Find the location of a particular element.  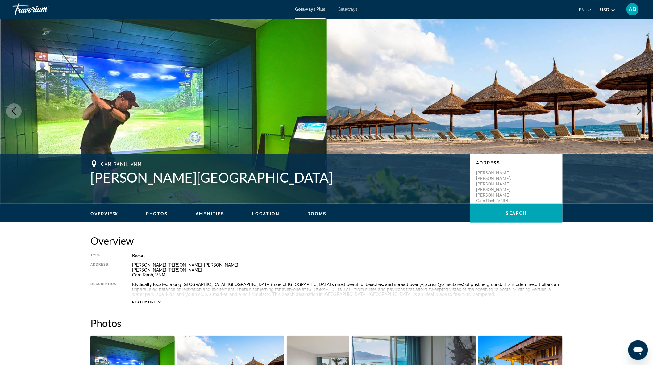

span: en is located at coordinates (582, 10).